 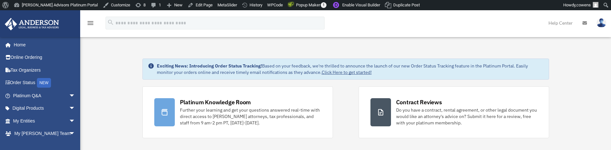 I want to click on span: cowens, so click(x=583, y=5).